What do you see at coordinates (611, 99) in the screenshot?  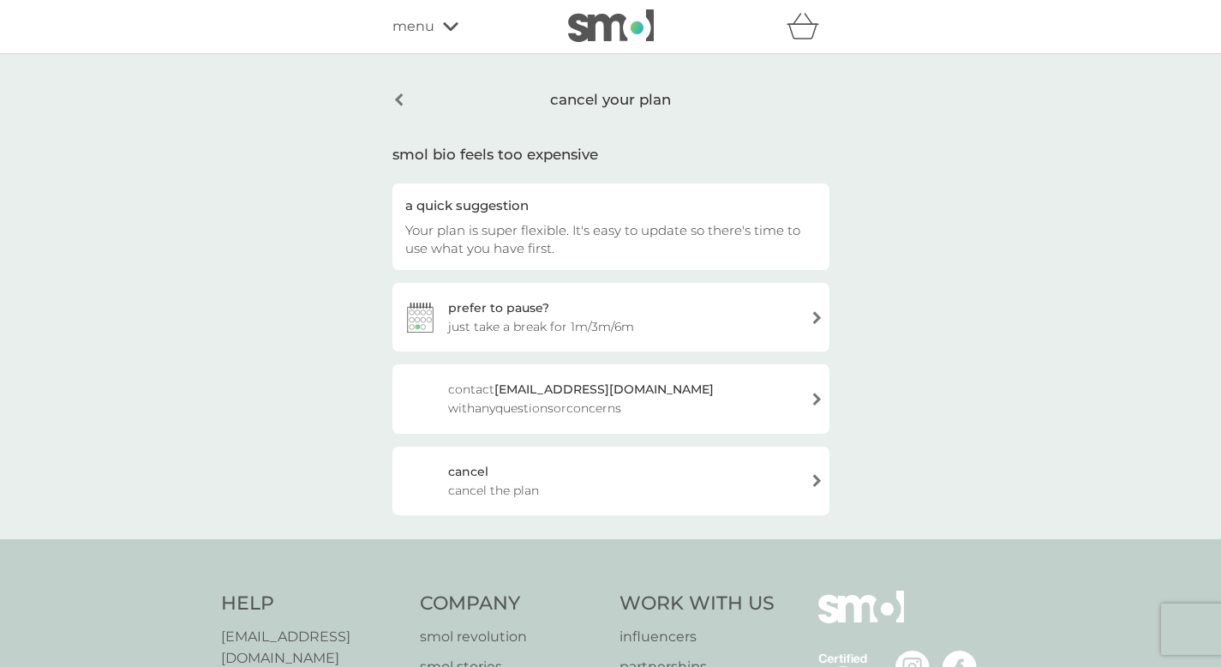 I see `div: cancel your plan` at bounding box center [611, 99].